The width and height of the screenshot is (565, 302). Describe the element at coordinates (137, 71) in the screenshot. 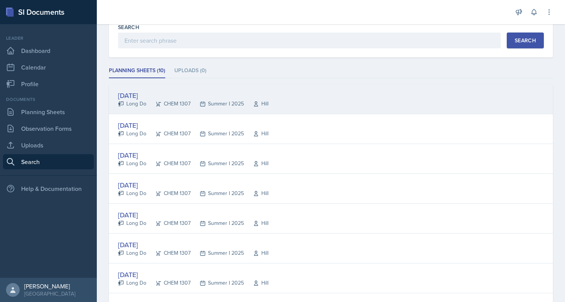

I see `li: Planning Sheets (10)` at that location.